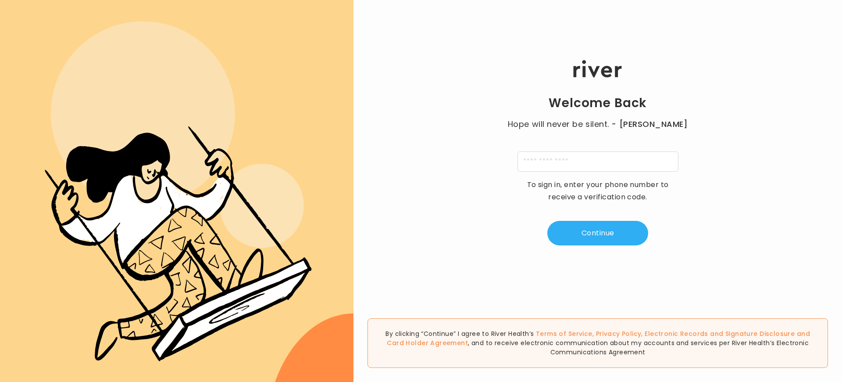  Describe the element at coordinates (427, 343) in the screenshot. I see `a: Card Holder Agreement` at that location.